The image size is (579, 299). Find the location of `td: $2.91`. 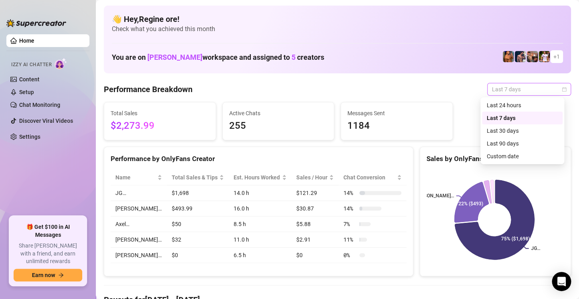

td: $2.91 is located at coordinates (315, 240).